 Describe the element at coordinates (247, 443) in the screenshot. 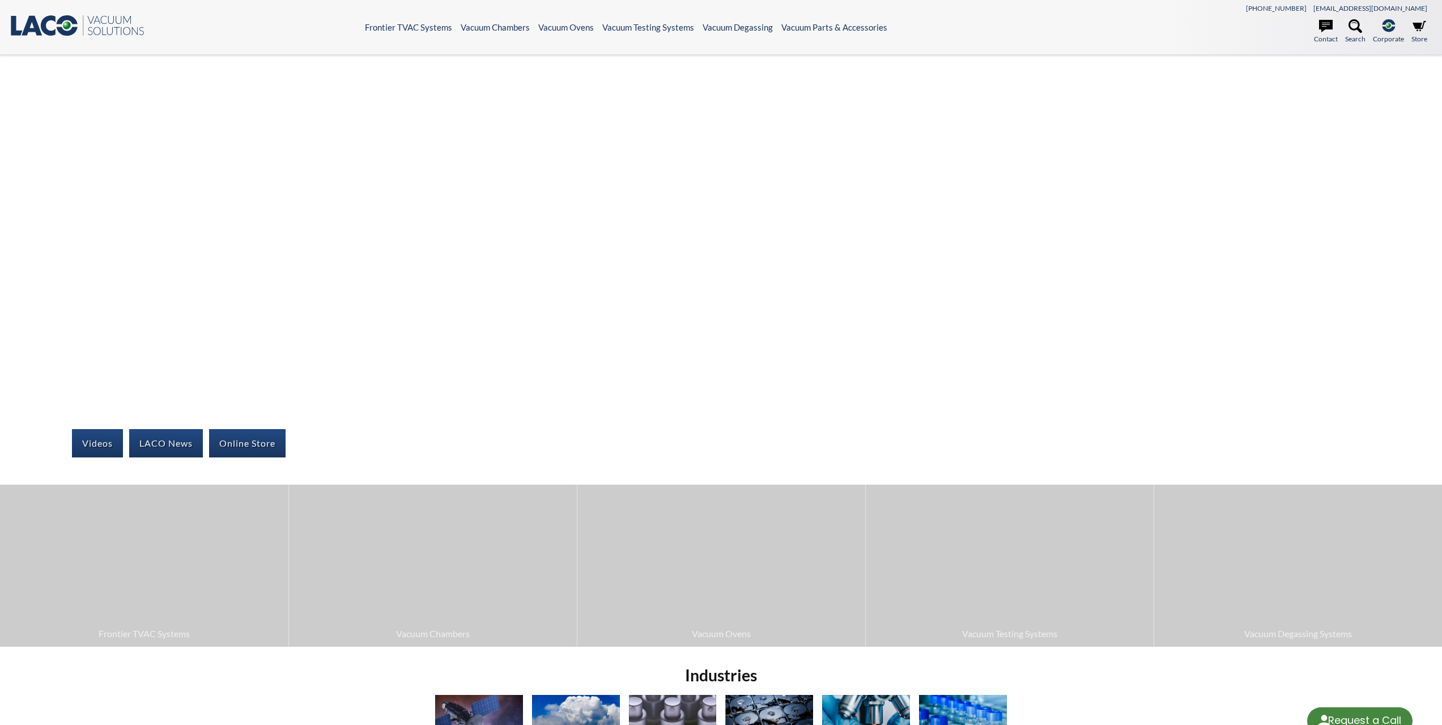

I see `a: Online Store` at that location.